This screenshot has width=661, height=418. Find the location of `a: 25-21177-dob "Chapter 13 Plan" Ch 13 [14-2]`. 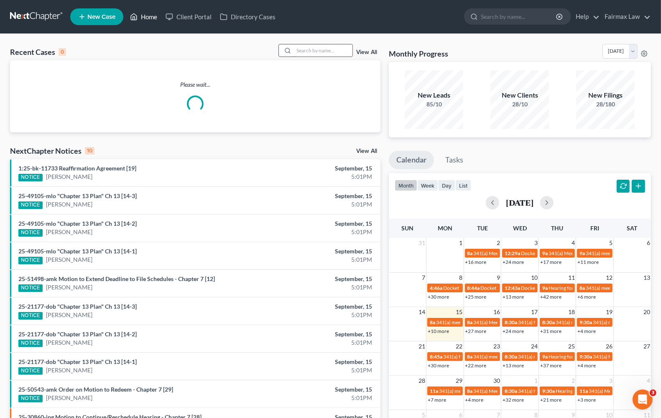

a: 25-21177-dob "Chapter 13 Plan" Ch 13 [14-2] is located at coordinates (77, 333).